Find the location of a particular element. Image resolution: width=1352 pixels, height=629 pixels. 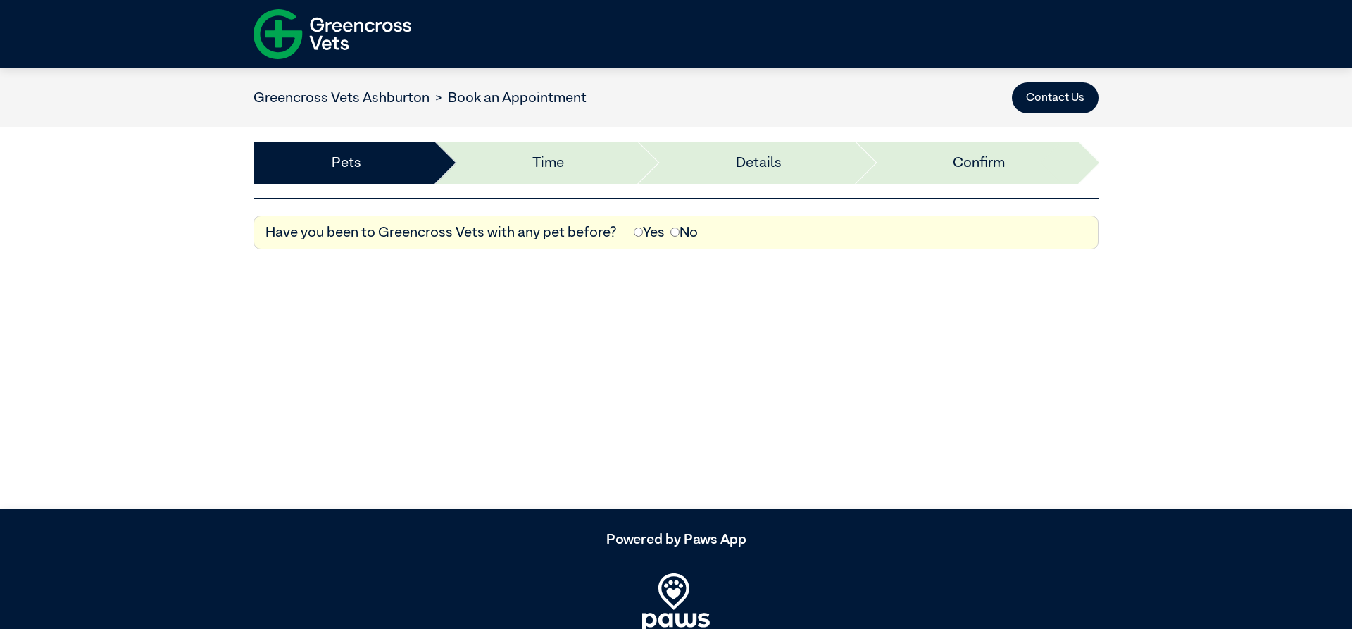

nav: breadcrumb is located at coordinates (420, 98).